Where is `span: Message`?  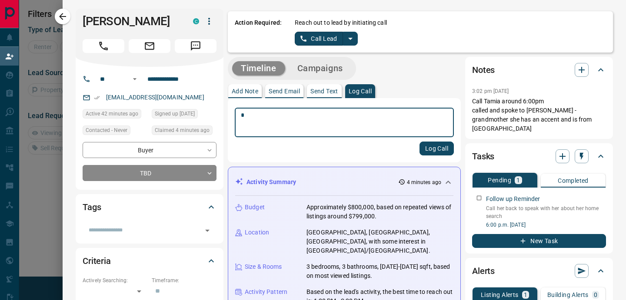
span: Message is located at coordinates (196, 46).